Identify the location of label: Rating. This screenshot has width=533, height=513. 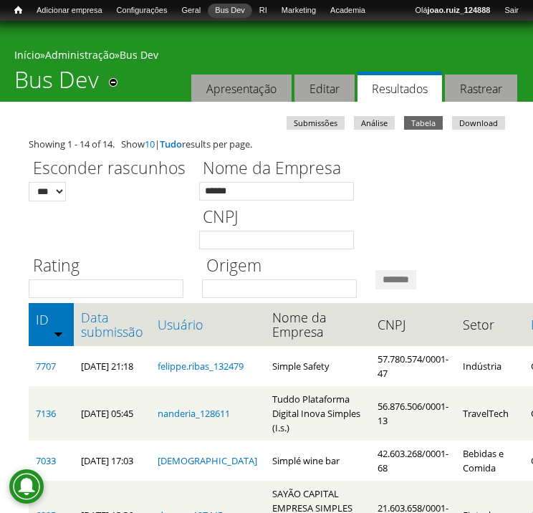
(110, 266).